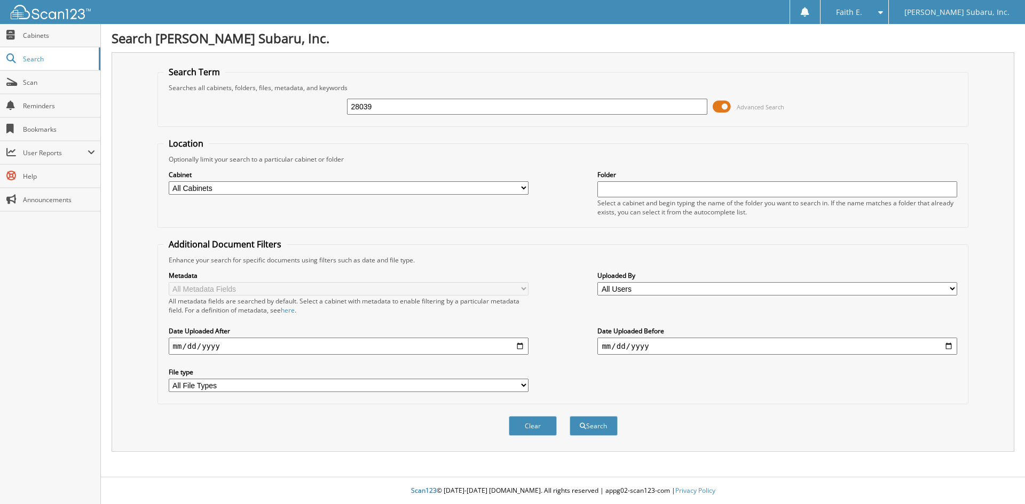  Describe the element at coordinates (777, 331) in the screenshot. I see `label: Date Uploaded Before` at that location.